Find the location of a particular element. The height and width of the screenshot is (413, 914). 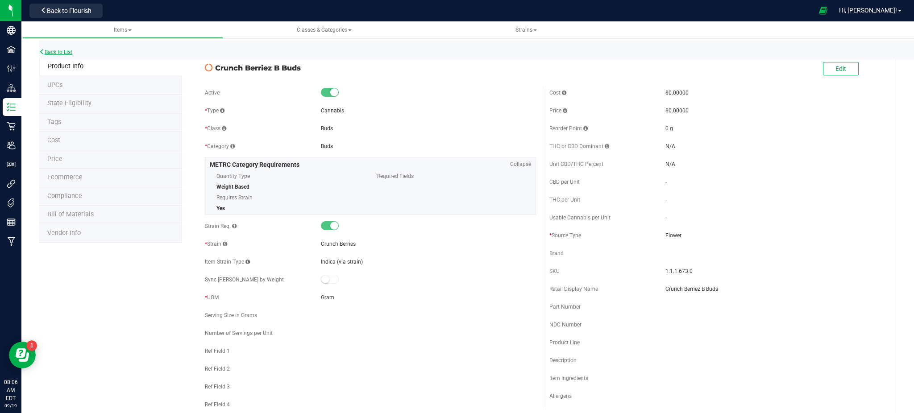

span: Ecommerce is located at coordinates (65, 177).